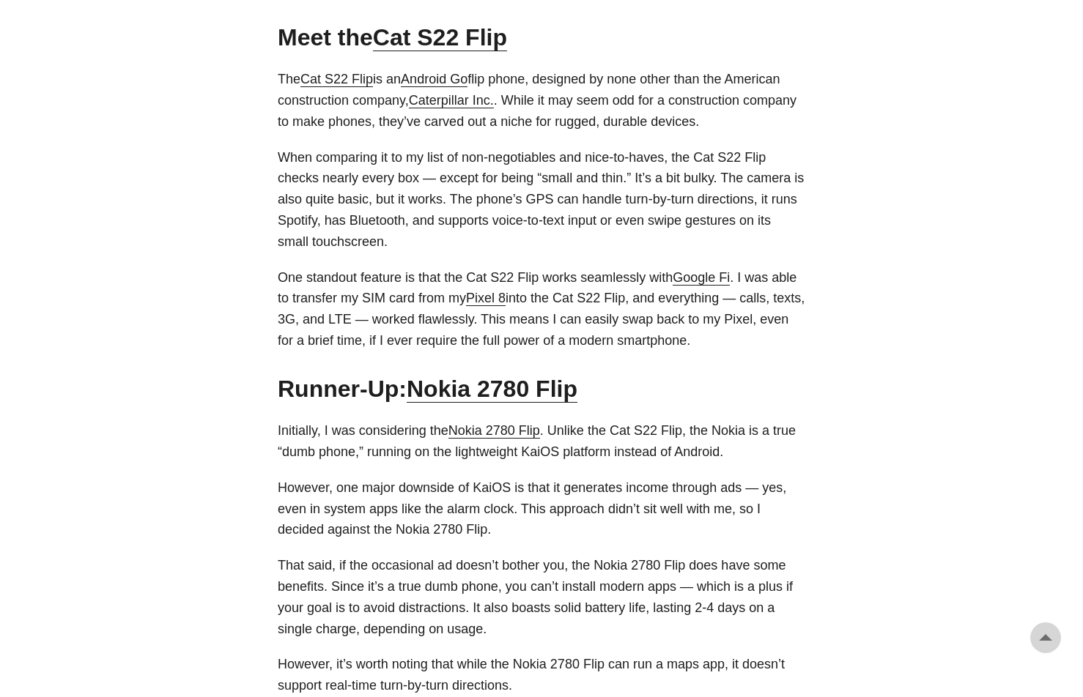 The width and height of the screenshot is (1083, 697). What do you see at coordinates (434, 79) in the screenshot?
I see `a: Android Go` at bounding box center [434, 79].